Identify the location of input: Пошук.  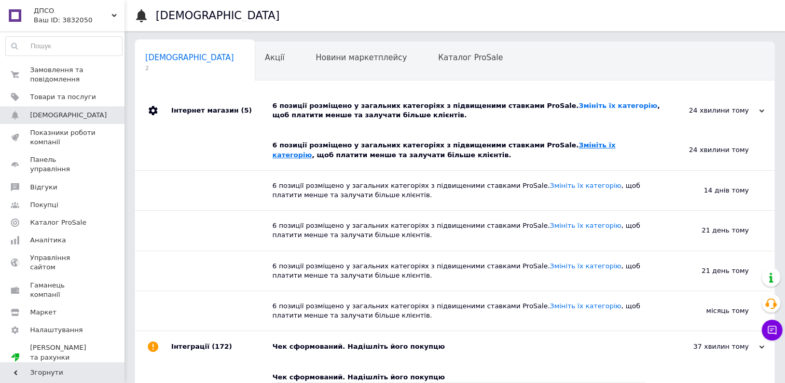
(64, 46).